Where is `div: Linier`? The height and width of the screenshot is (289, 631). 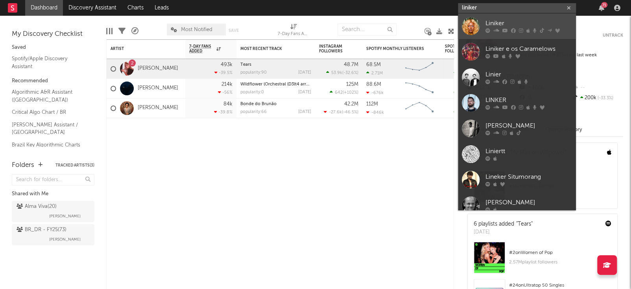 div: Linier is located at coordinates (529, 75).